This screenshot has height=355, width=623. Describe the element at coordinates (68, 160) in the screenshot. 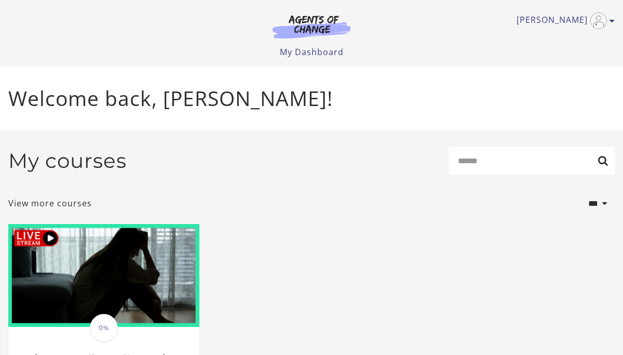

I see `h2: My courses` at that location.